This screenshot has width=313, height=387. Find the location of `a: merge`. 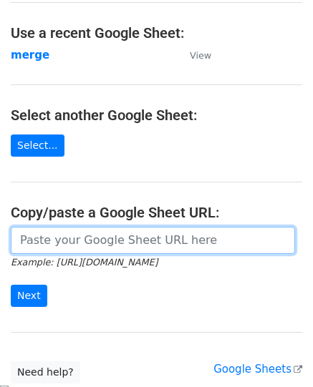

a: merge is located at coordinates (30, 55).